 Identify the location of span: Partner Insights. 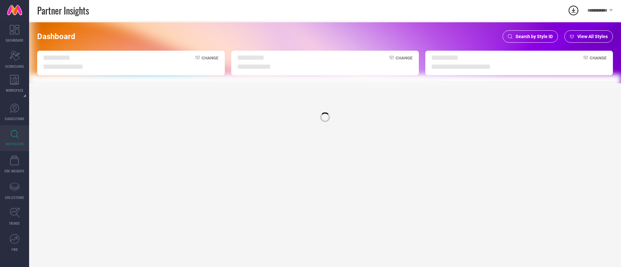
(63, 10).